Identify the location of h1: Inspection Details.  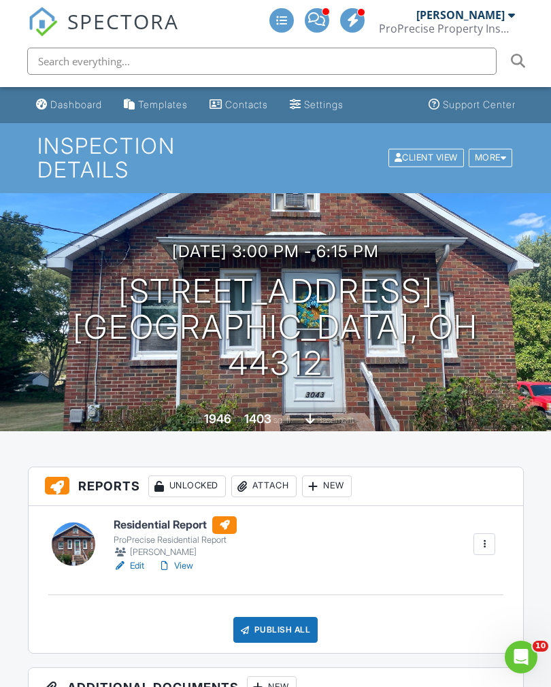
(275, 158).